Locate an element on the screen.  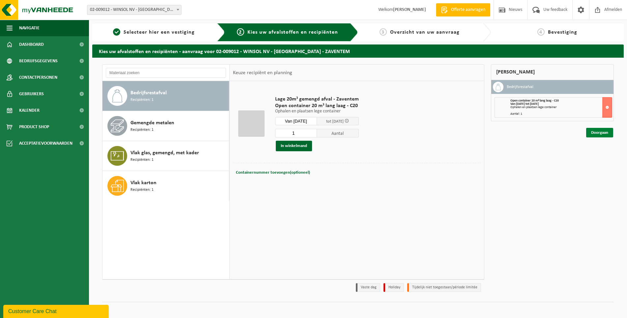
a: Doorgaan is located at coordinates (600, 132).